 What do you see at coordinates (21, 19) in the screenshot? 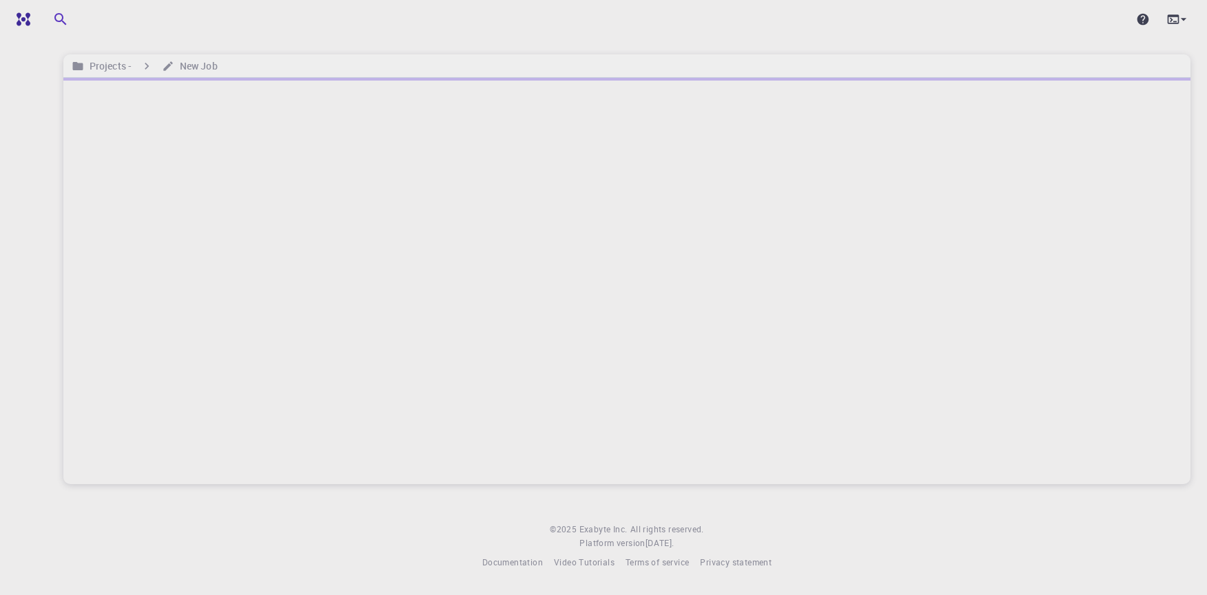
I see `img: logo` at bounding box center [21, 19].